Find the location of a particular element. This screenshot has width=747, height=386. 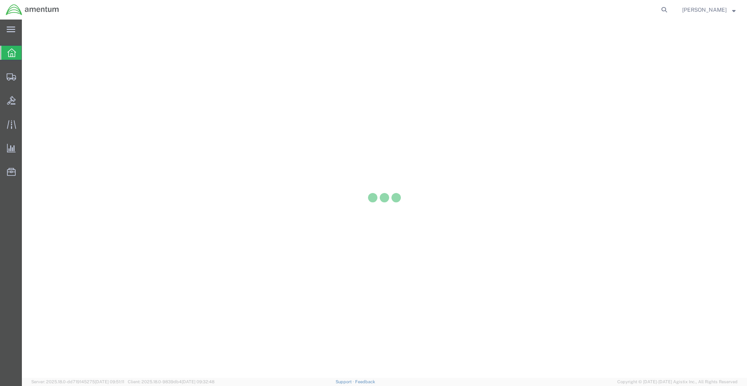

a: Support is located at coordinates (345, 382).